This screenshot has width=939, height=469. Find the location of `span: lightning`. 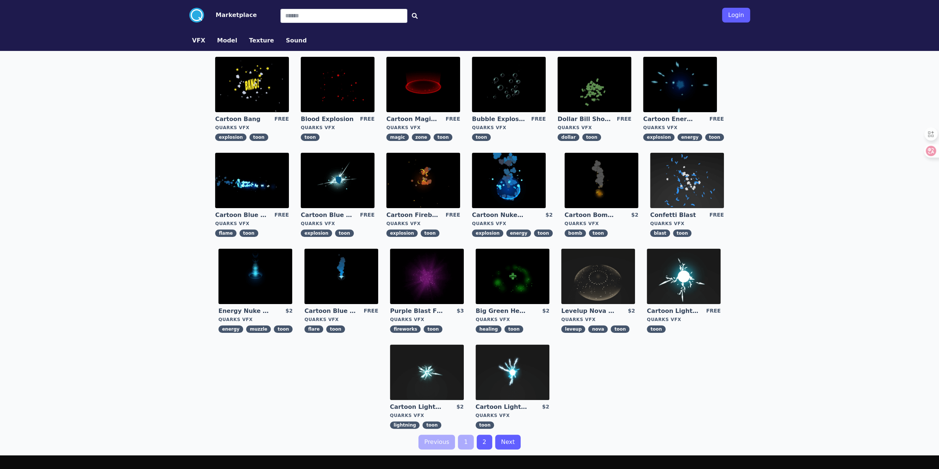

span: lightning is located at coordinates (405, 425).